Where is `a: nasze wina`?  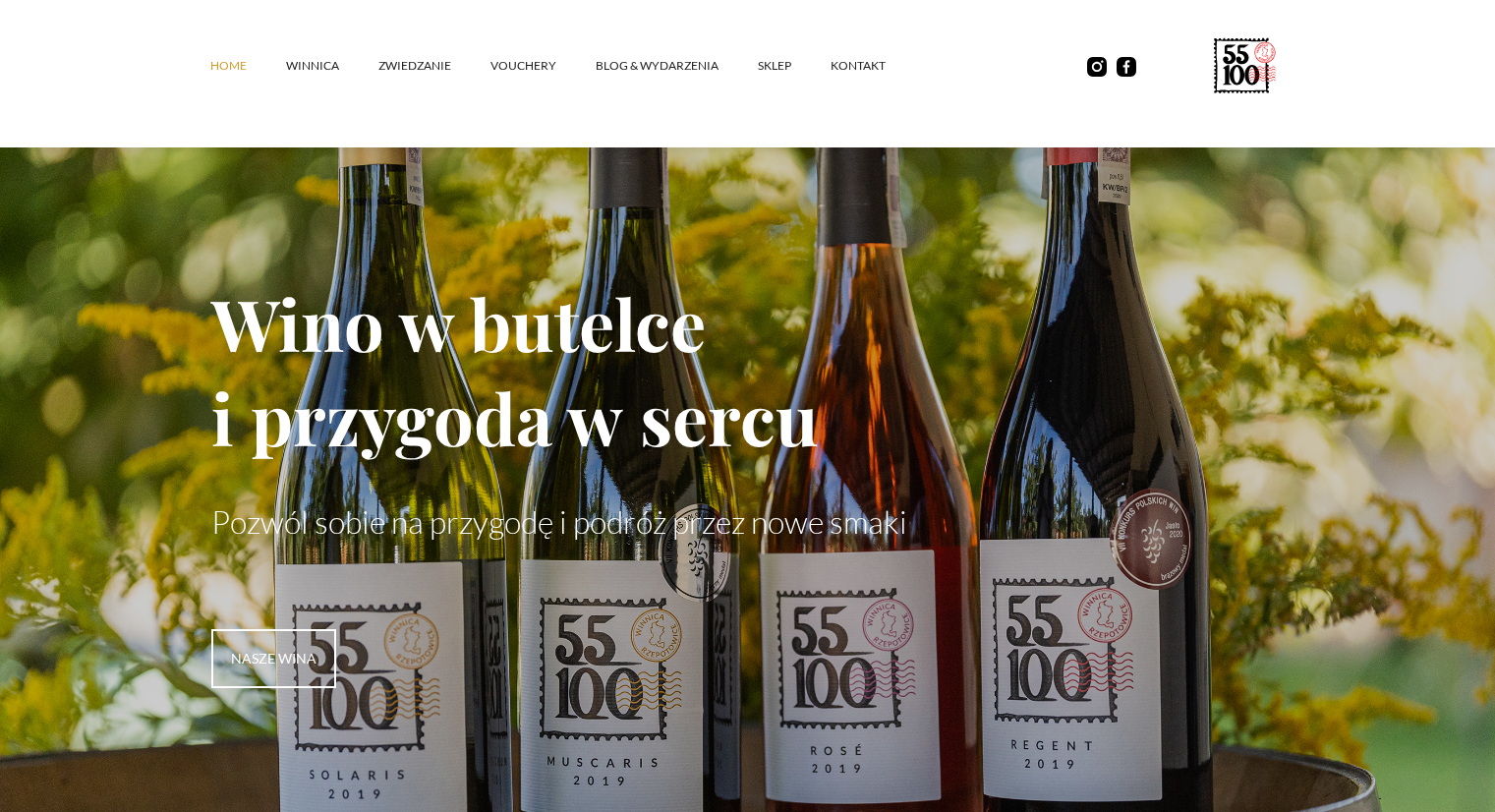
a: nasze wina is located at coordinates (273, 659).